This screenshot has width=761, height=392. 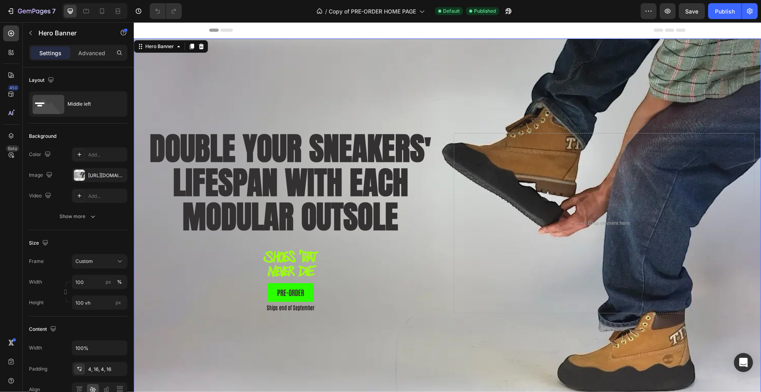 What do you see at coordinates (165, 11) in the screenshot?
I see `div: Undo/Redo` at bounding box center [165, 11].